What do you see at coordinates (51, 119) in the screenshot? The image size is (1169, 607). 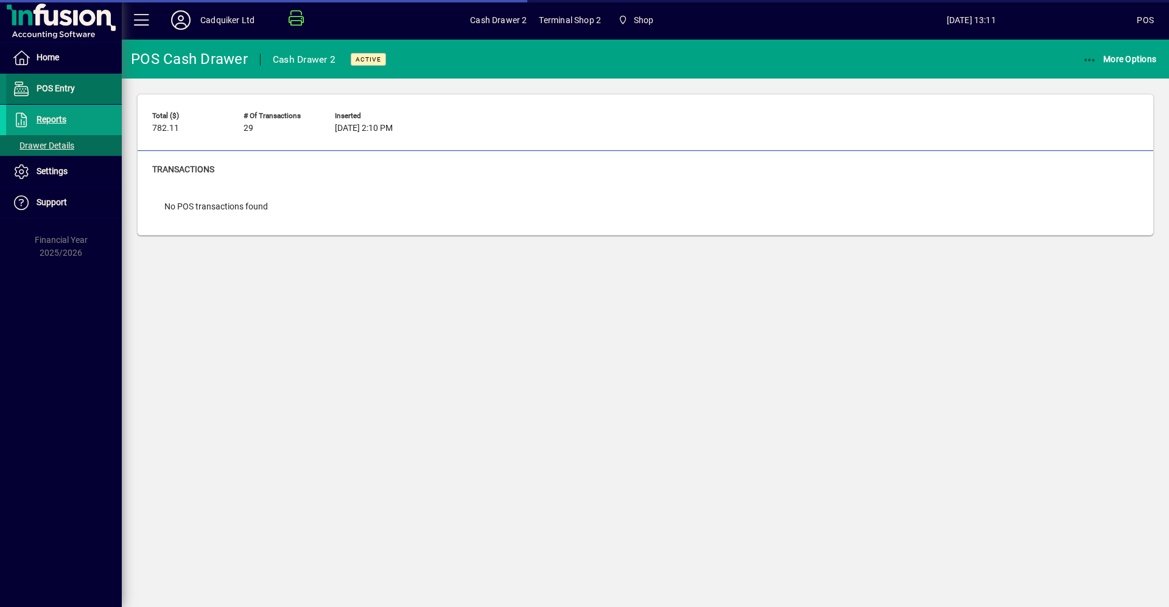 I see `span: Reports` at bounding box center [51, 119].